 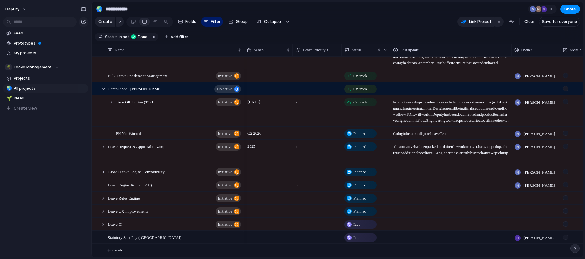 I want to click on span: Leave Engine Rollout (AU), so click(x=130, y=184).